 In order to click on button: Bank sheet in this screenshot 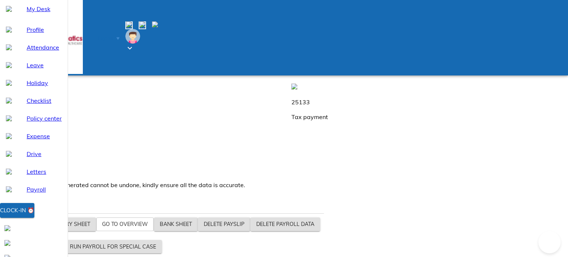, I will do `click(176, 224)`.